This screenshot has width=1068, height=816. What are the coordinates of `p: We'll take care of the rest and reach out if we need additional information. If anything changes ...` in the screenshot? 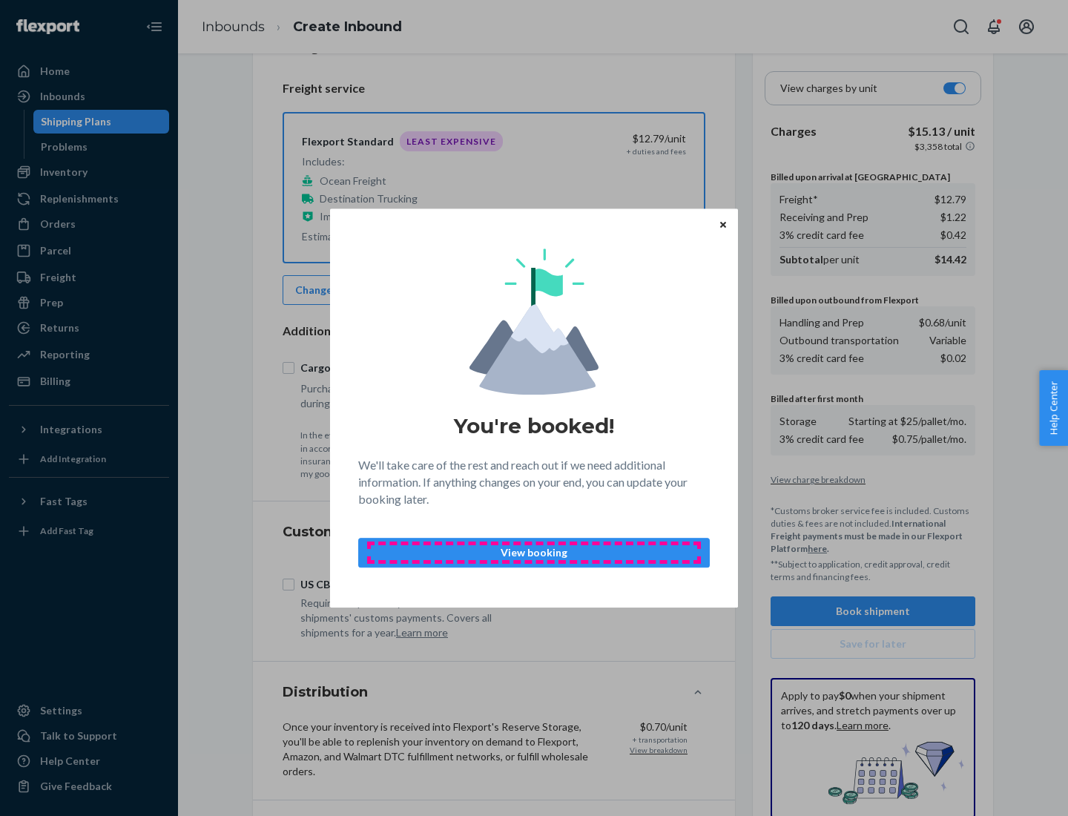 It's located at (534, 482).